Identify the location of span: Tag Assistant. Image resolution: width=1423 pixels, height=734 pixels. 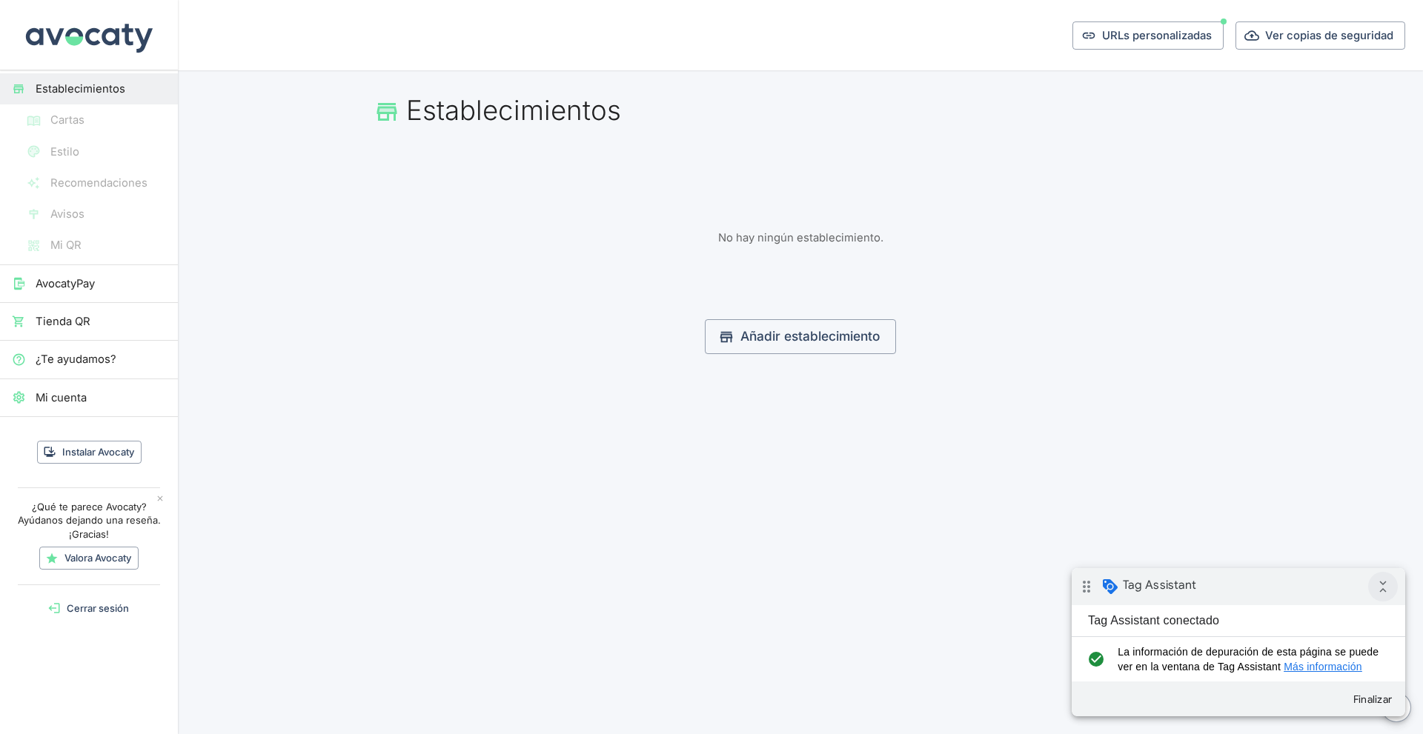
(87, 17).